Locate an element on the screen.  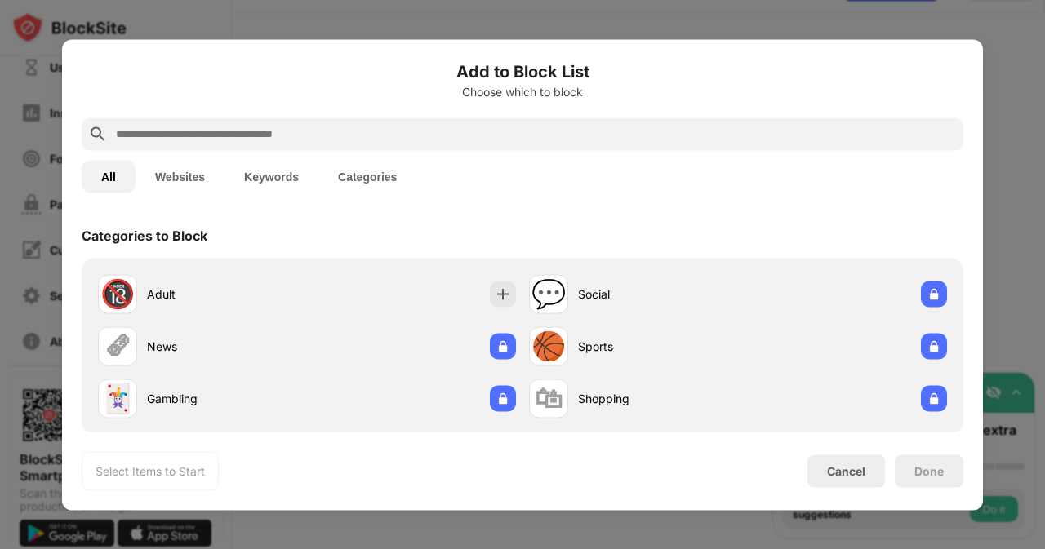
button: All is located at coordinates (109, 176).